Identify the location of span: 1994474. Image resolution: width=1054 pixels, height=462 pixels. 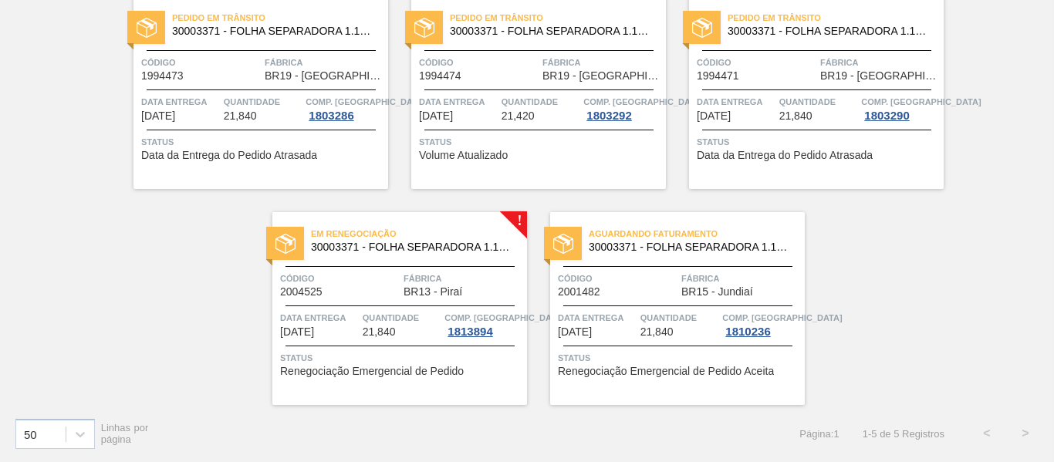
(440, 76).